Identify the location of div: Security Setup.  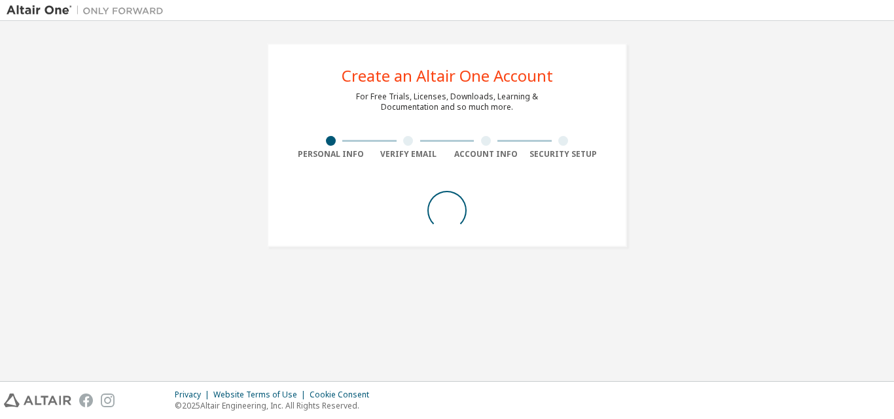
(563, 154).